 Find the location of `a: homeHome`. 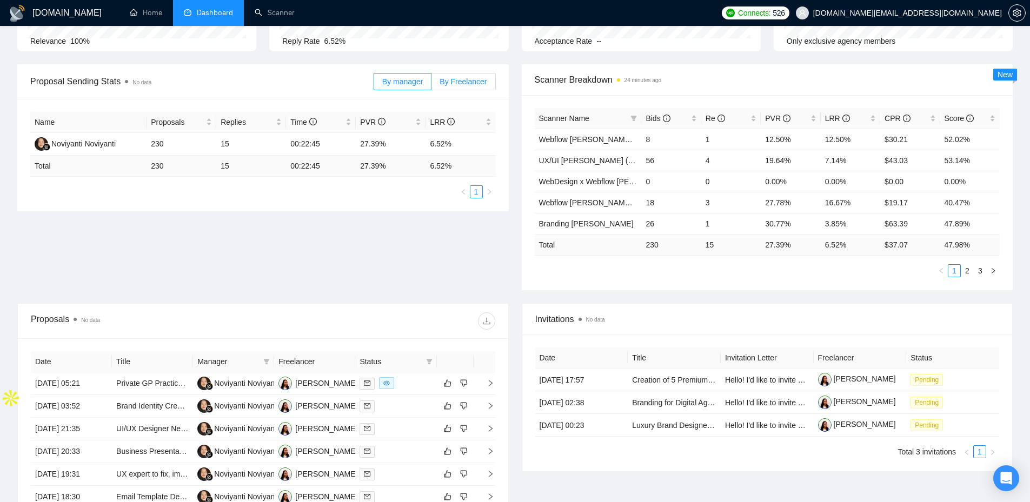

a: homeHome is located at coordinates (146, 12).